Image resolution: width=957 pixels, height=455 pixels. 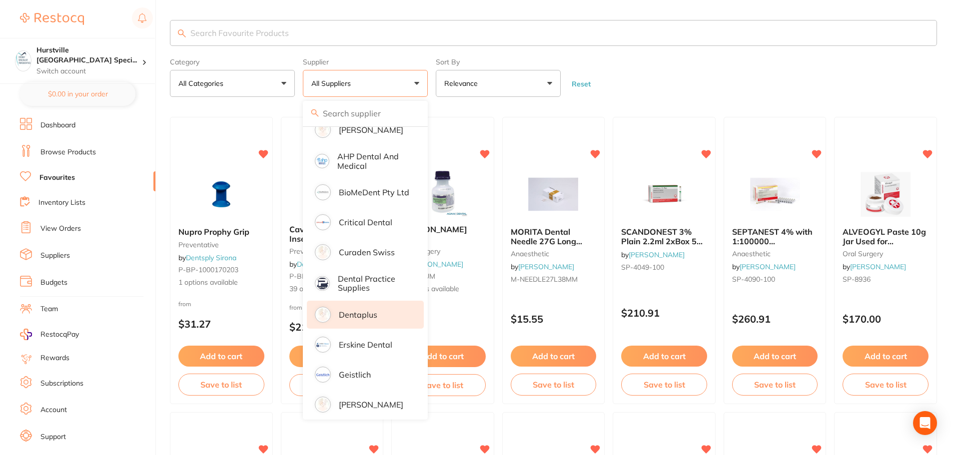 I want to click on span: P-BP-1000170203, so click(x=208, y=270).